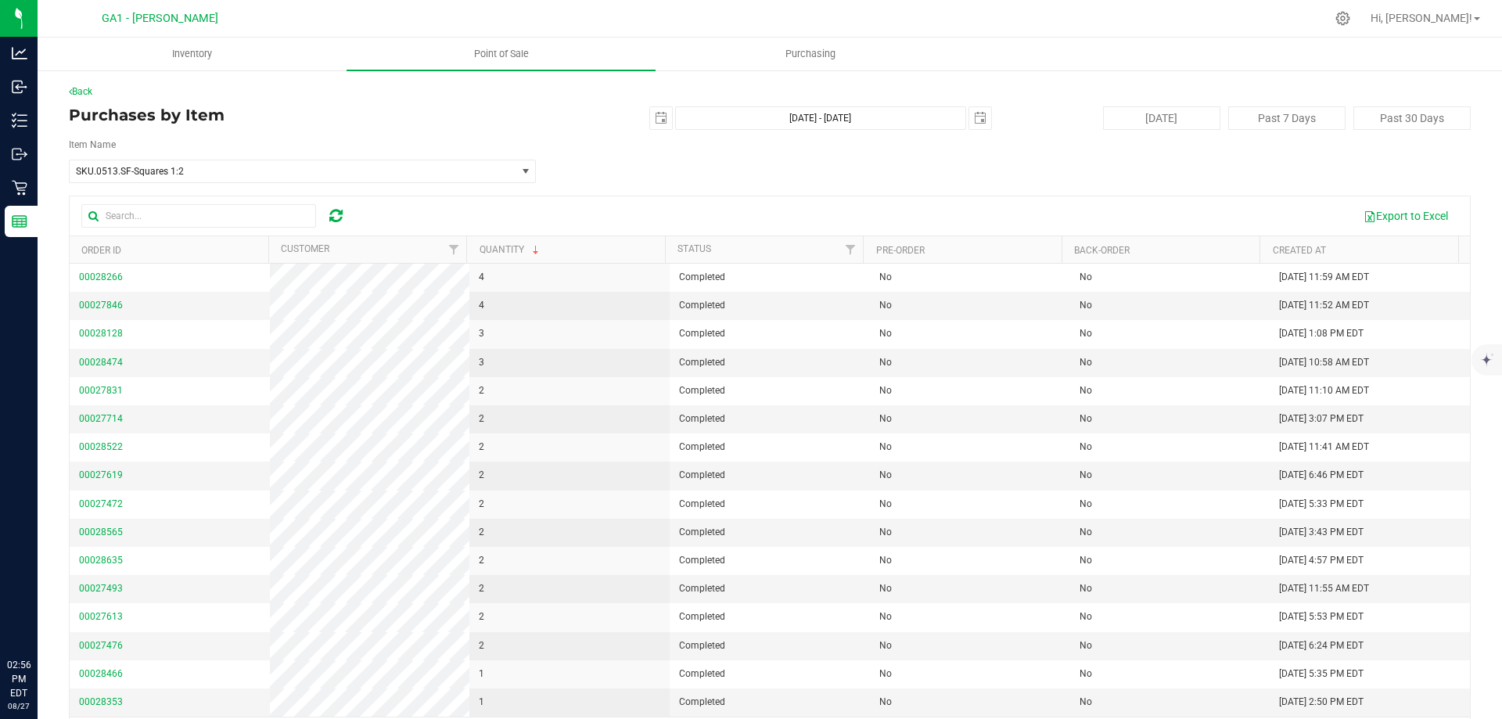 The image size is (1502, 719). What do you see at coordinates (101, 560) in the screenshot?
I see `span: 00028635` at bounding box center [101, 560].